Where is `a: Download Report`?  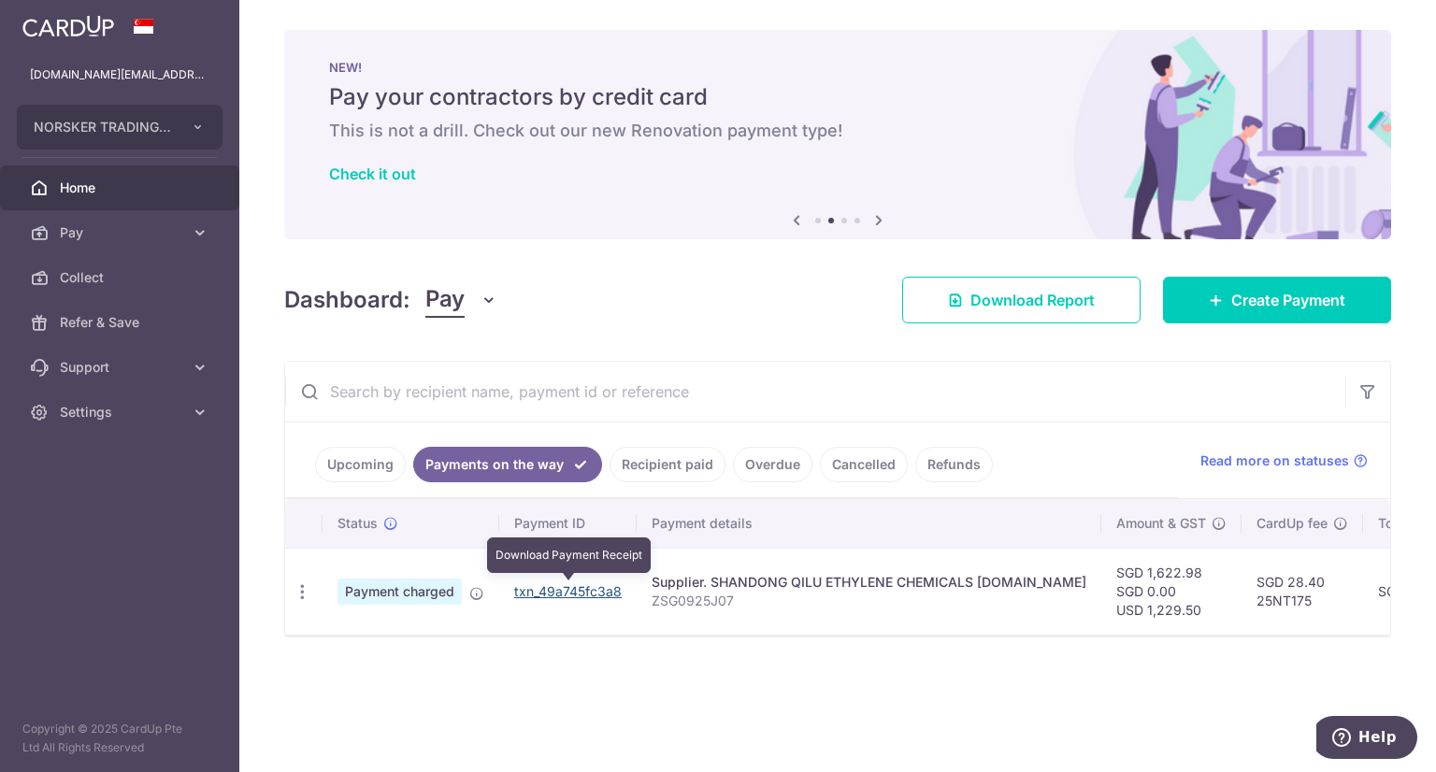
a: Download Report is located at coordinates (1021, 300).